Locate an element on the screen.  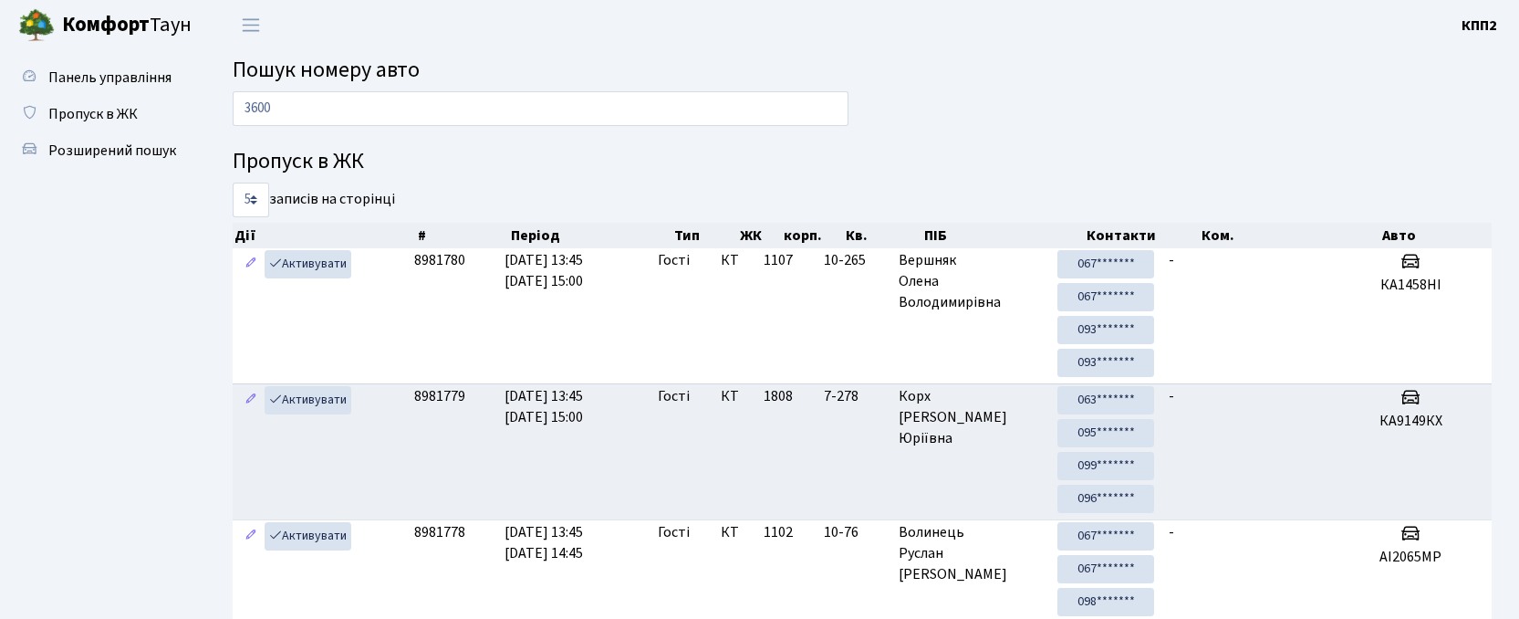
span: Вершняк Олена Володимирівна is located at coordinates (971, 281).